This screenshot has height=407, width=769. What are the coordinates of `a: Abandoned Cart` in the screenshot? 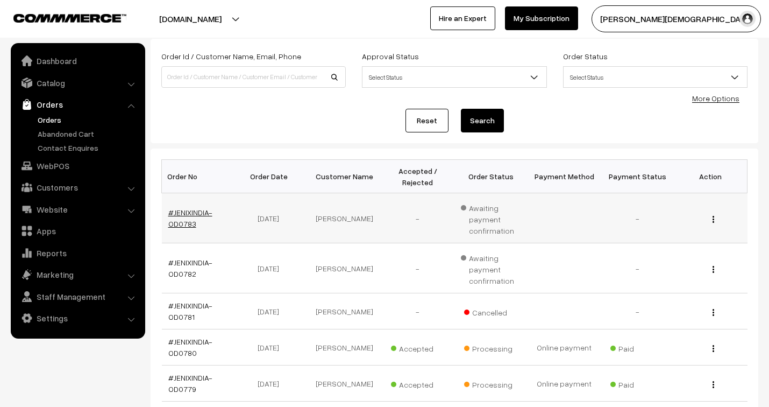 It's located at (88, 133).